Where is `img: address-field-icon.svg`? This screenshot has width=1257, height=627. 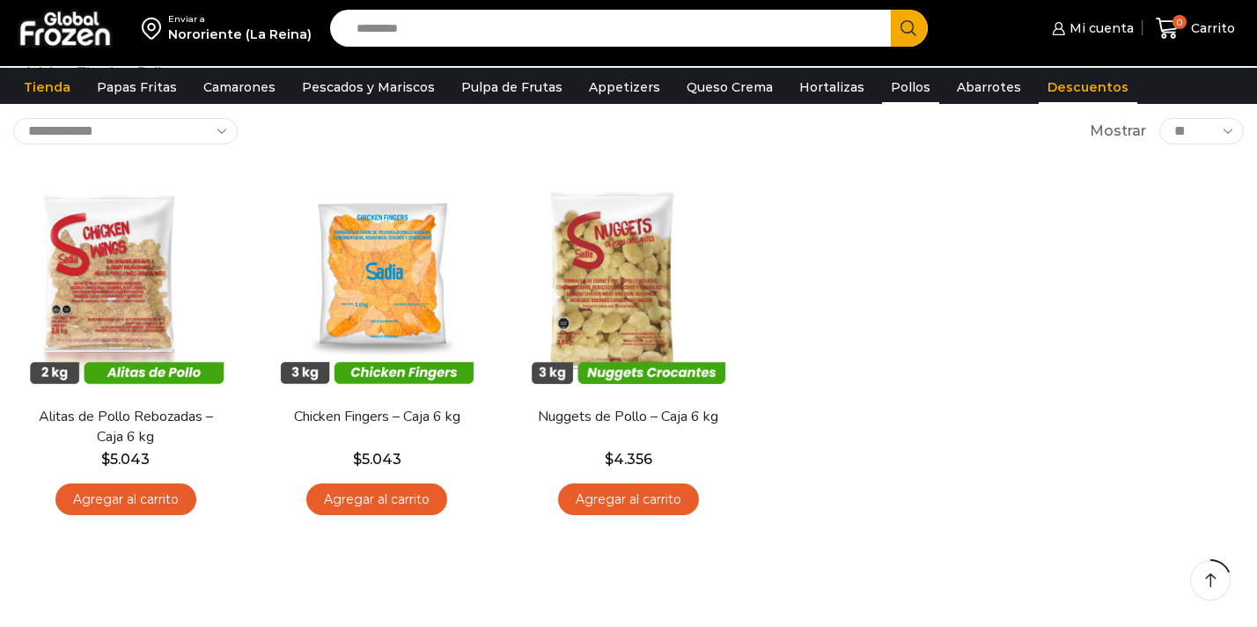 img: address-field-icon.svg is located at coordinates (155, 28).